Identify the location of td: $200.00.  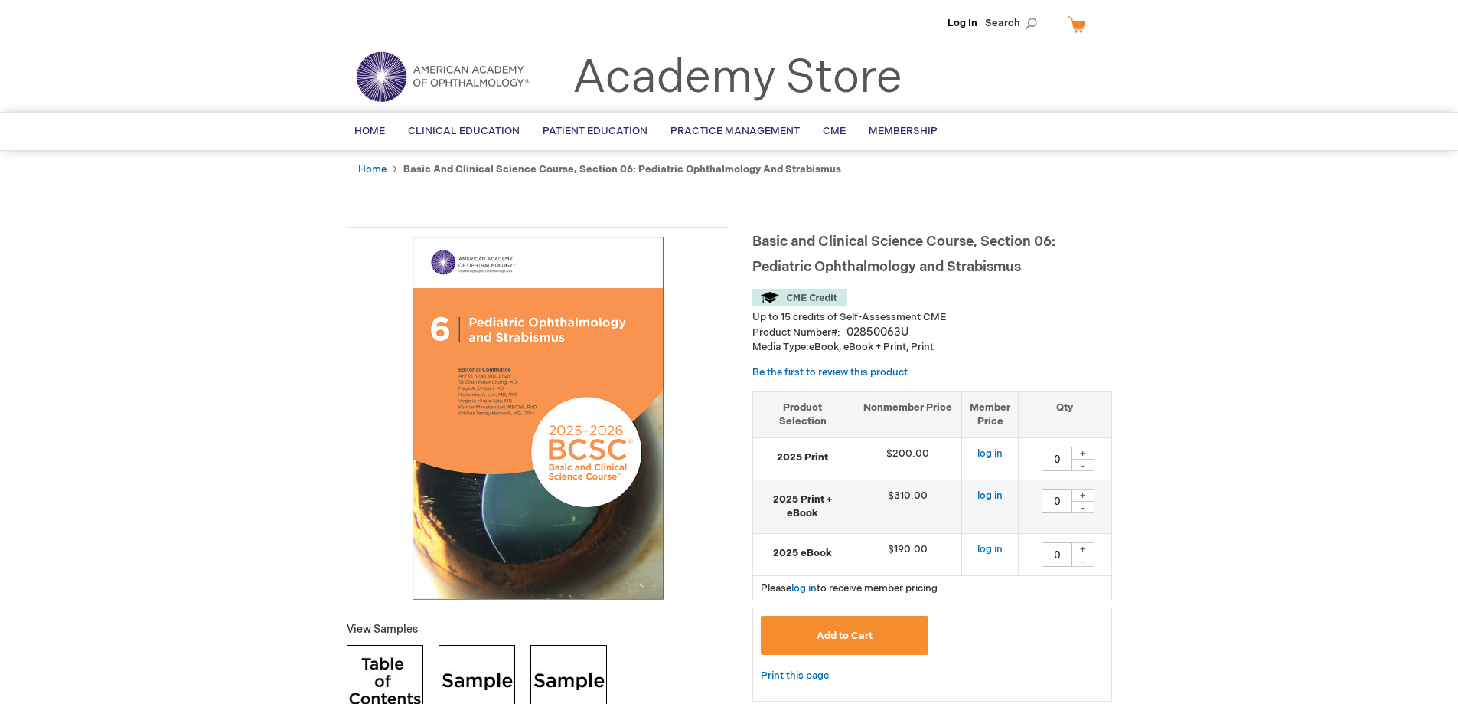
(907, 458).